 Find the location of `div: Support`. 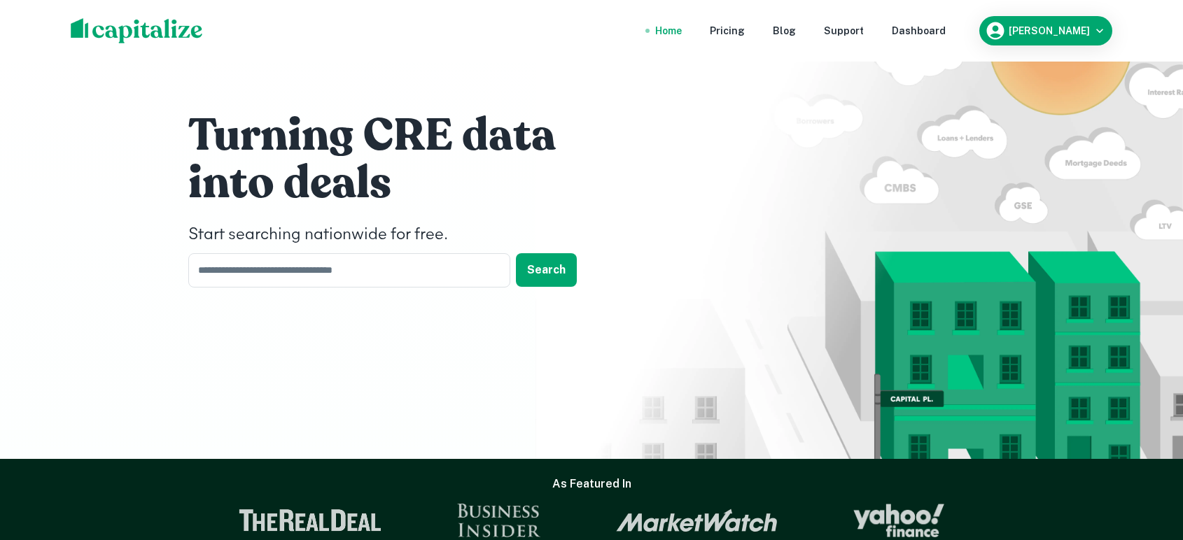

div: Support is located at coordinates (843, 31).